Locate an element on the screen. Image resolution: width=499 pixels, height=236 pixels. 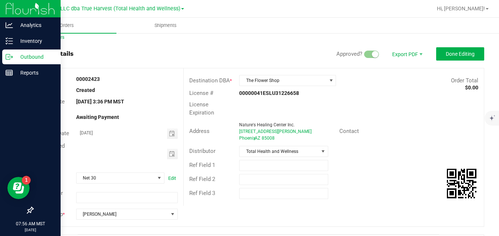
span: The Flower Shop is located at coordinates (283, 81).